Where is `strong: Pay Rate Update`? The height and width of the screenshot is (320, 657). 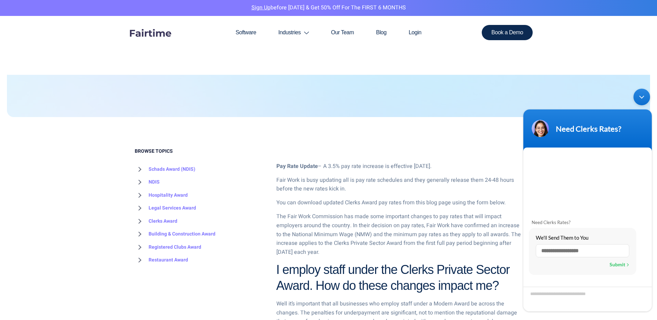
strong: Pay Rate Update is located at coordinates (297, 166).